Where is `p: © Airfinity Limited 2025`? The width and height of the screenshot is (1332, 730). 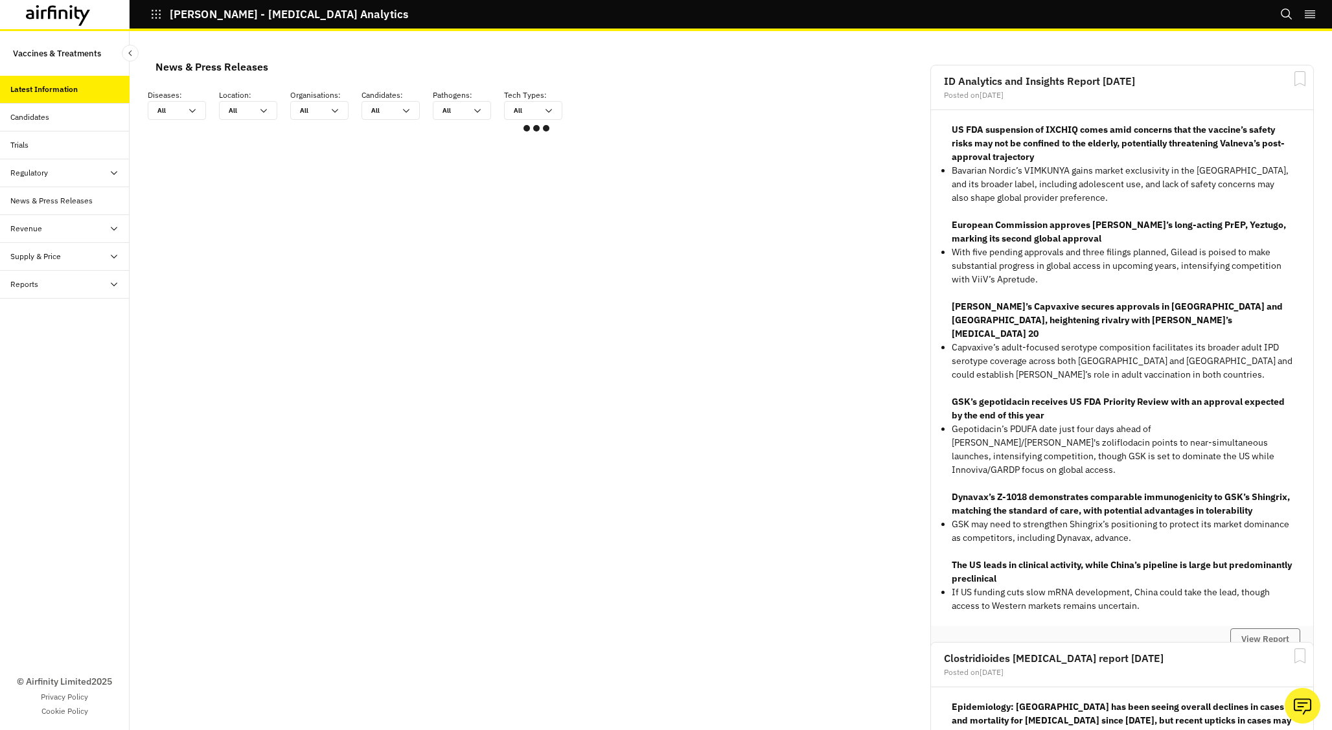 p: © Airfinity Limited 2025 is located at coordinates (64, 682).